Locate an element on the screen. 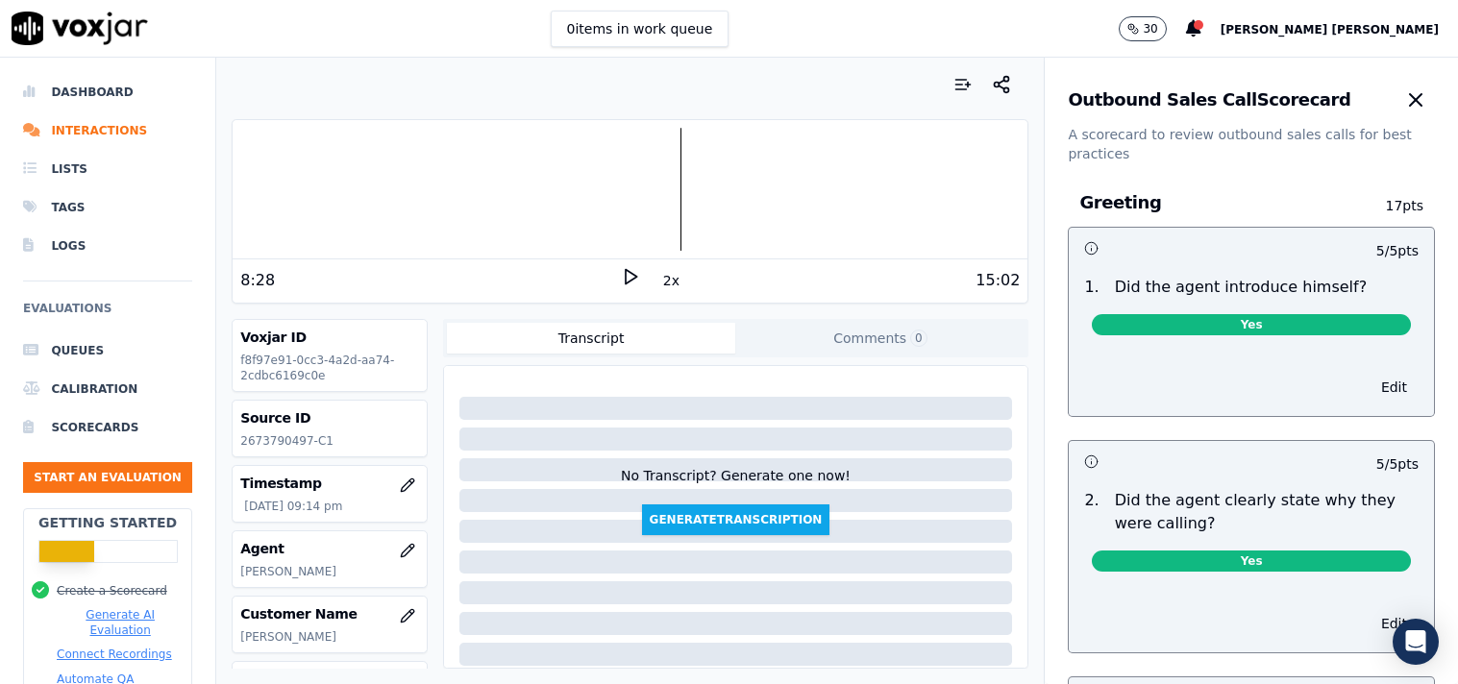 This screenshot has height=684, width=1458. a: Interactions is located at coordinates (108, 131).